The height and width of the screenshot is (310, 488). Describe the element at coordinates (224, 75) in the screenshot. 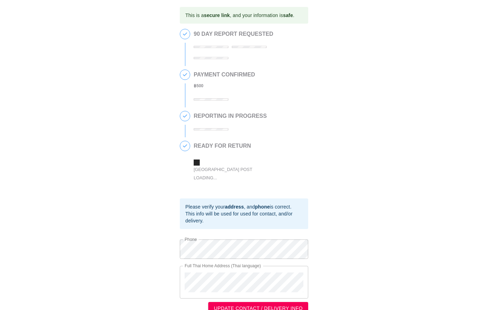

I see `h2: PAYMENT CONFIRMED` at that location.